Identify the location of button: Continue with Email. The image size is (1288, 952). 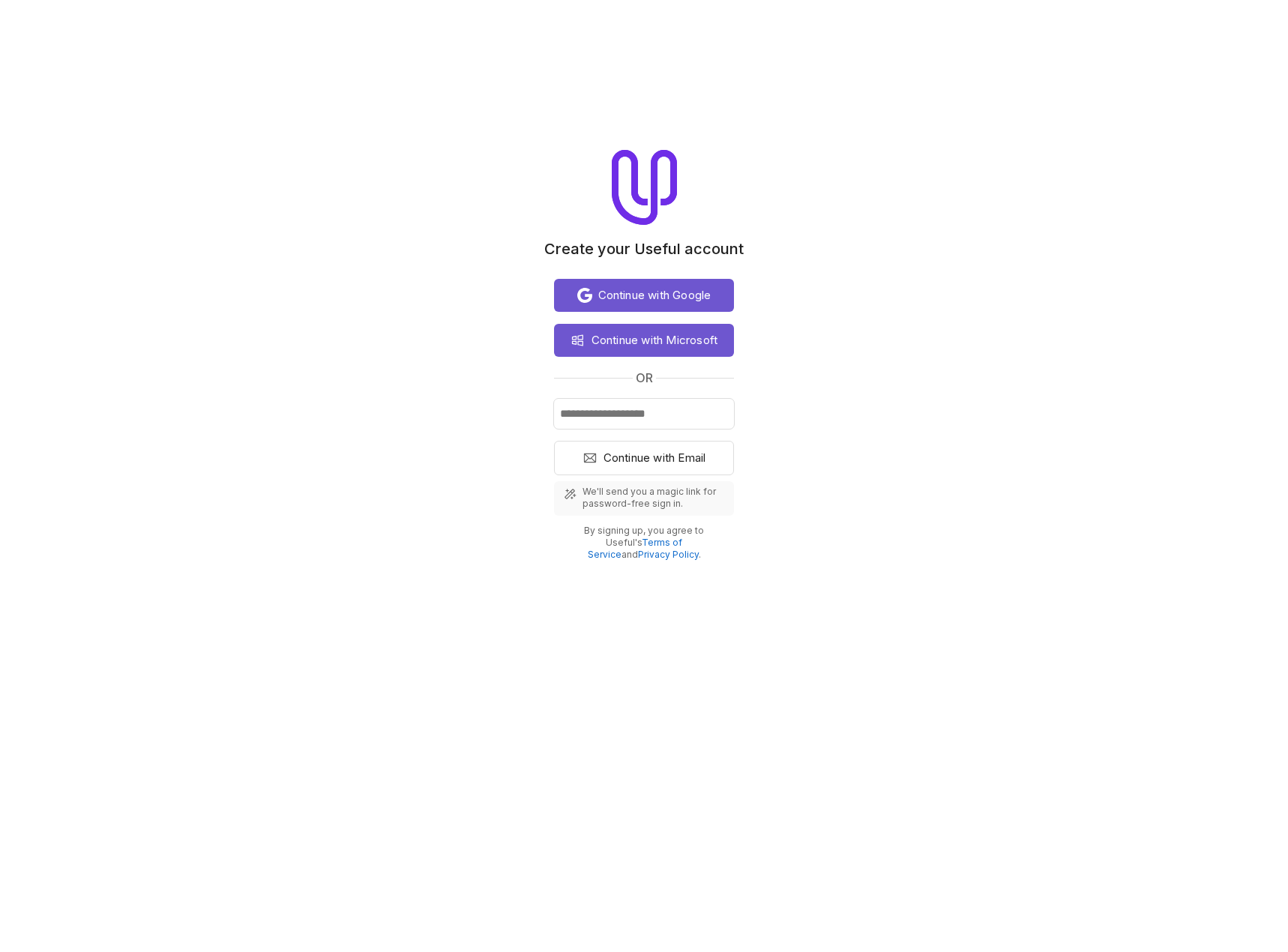
(644, 458).